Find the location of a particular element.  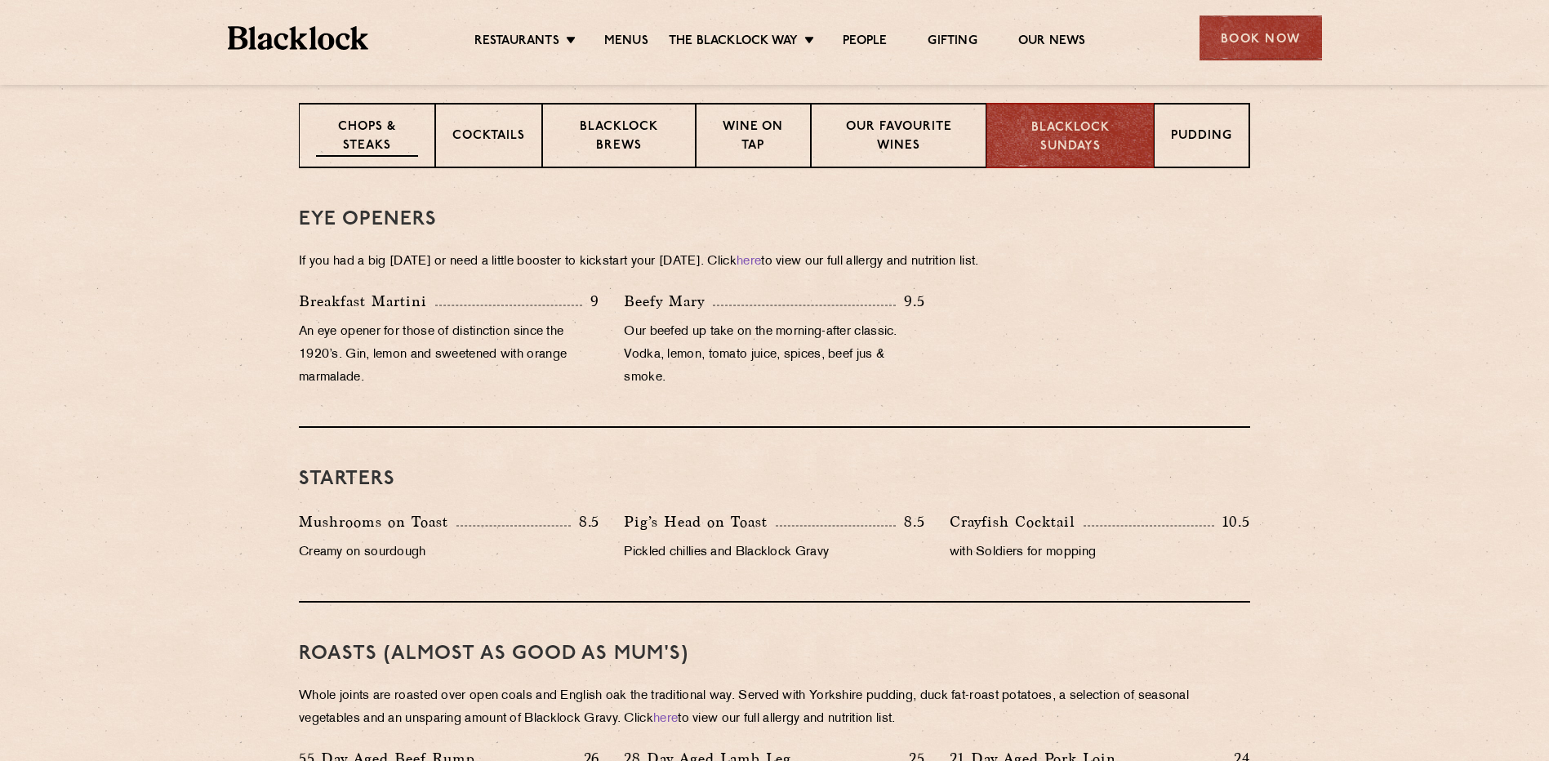

p: Mushrooms on Toast is located at coordinates (377, 522).